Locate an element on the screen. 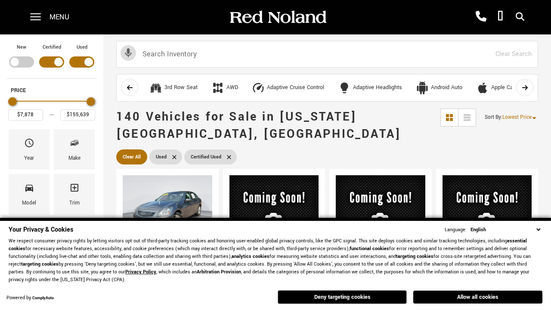  button: AWDAWD is located at coordinates (225, 88).